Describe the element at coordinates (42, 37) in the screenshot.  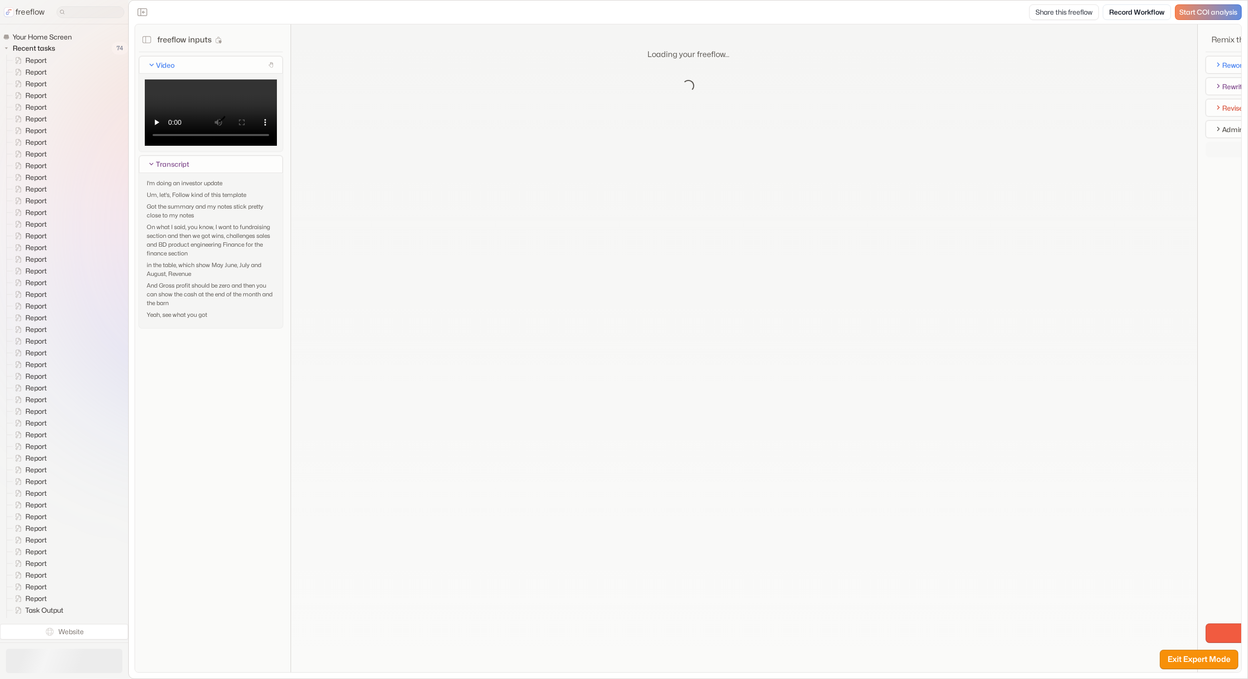
I see `span: Your Home Screen` at that location.